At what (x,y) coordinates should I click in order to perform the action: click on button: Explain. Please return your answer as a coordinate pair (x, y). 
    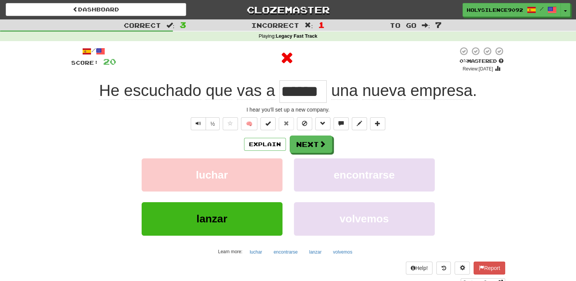
    Looking at the image, I should click on (265, 144).